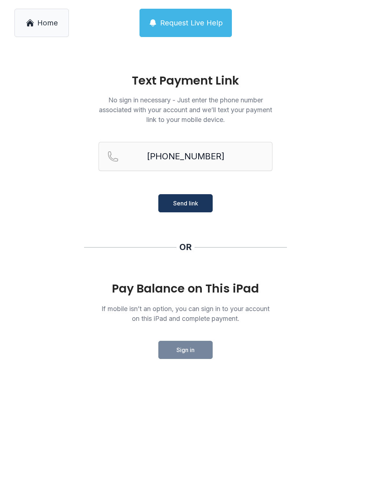  Describe the element at coordinates (186, 203) in the screenshot. I see `span: Send link` at that location.